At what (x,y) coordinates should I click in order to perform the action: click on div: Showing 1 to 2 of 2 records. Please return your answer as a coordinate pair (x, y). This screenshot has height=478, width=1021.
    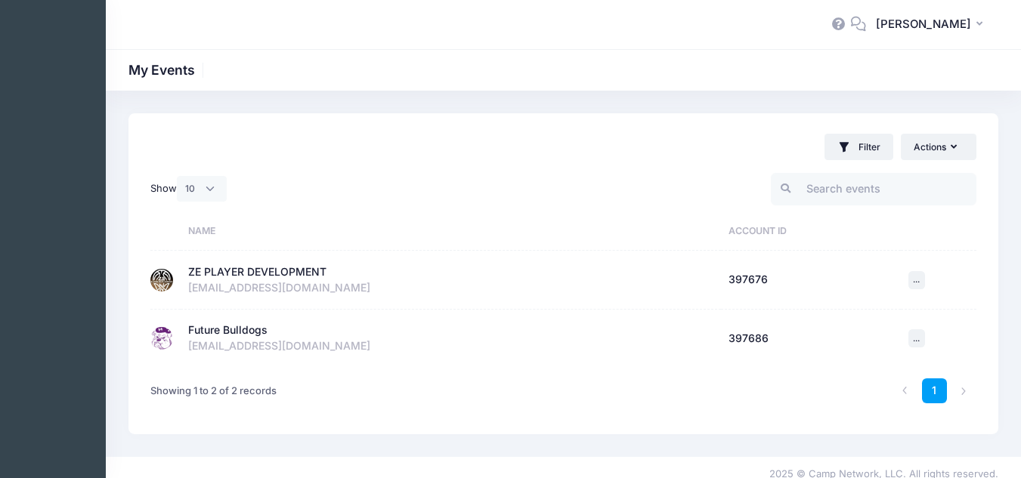
    Looking at the image, I should click on (213, 391).